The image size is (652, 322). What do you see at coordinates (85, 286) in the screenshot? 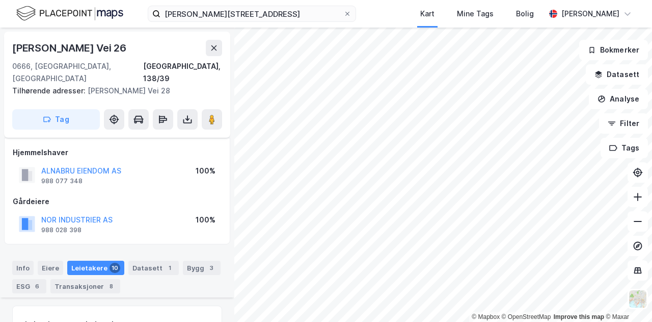
I see `div: Transaksjoner` at bounding box center [85, 286].